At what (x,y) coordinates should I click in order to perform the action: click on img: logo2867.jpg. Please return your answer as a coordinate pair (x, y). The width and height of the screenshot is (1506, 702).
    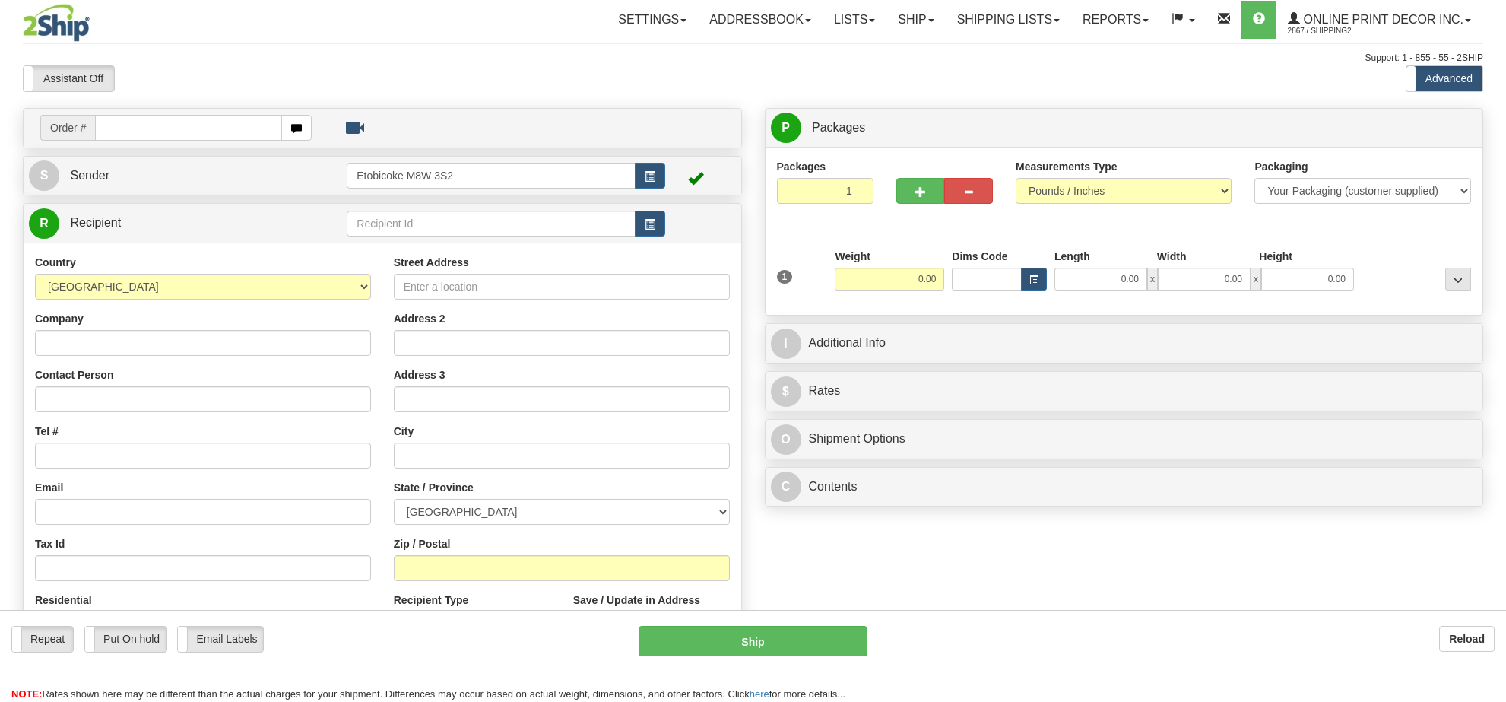
    Looking at the image, I should click on (56, 23).